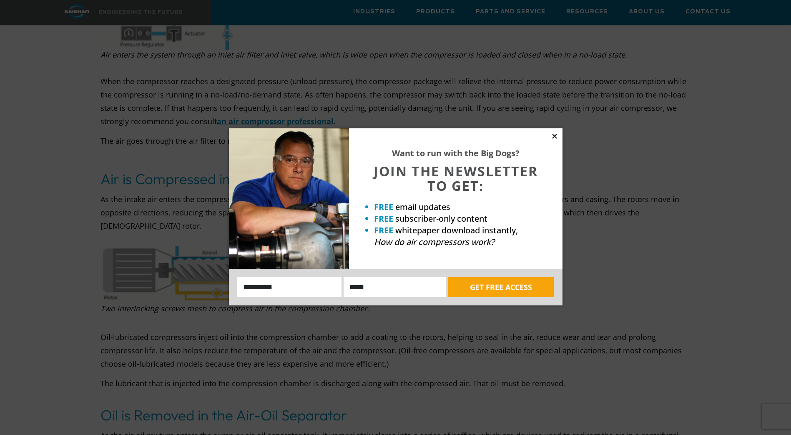  What do you see at coordinates (456, 179) in the screenshot?
I see `span: JOIN THE NEWSLETTER TO GET:` at bounding box center [456, 179].